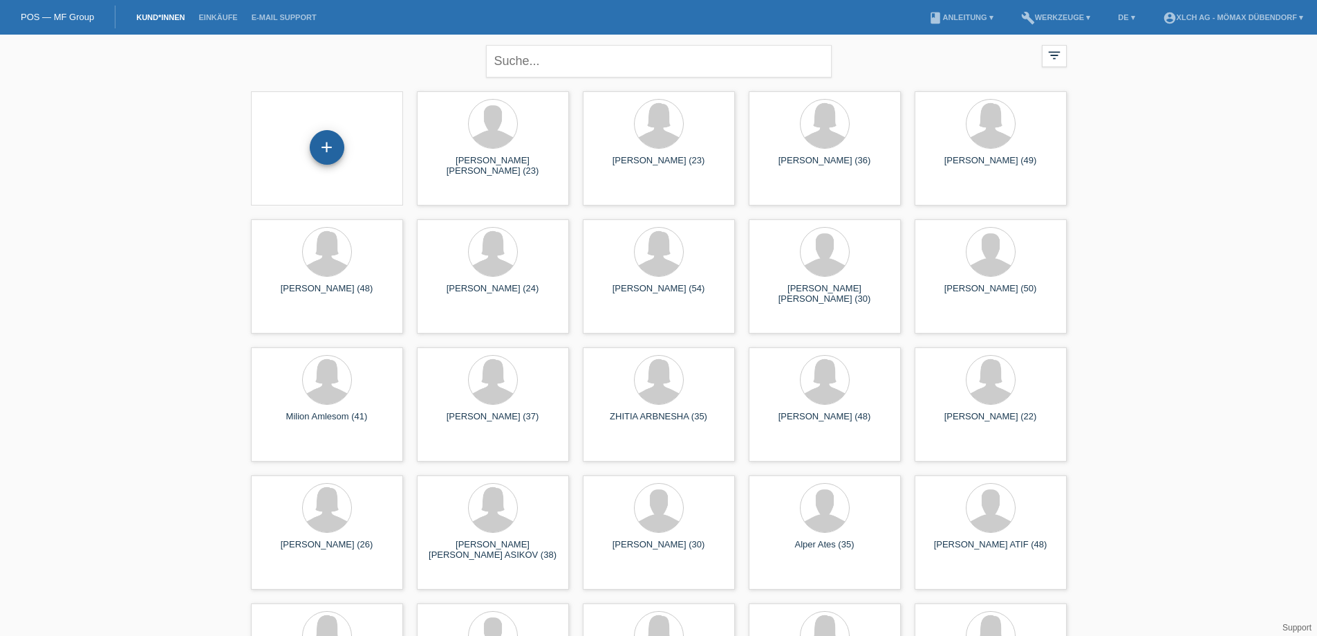  I want to click on div: Alper Ates (35), so click(825, 550).